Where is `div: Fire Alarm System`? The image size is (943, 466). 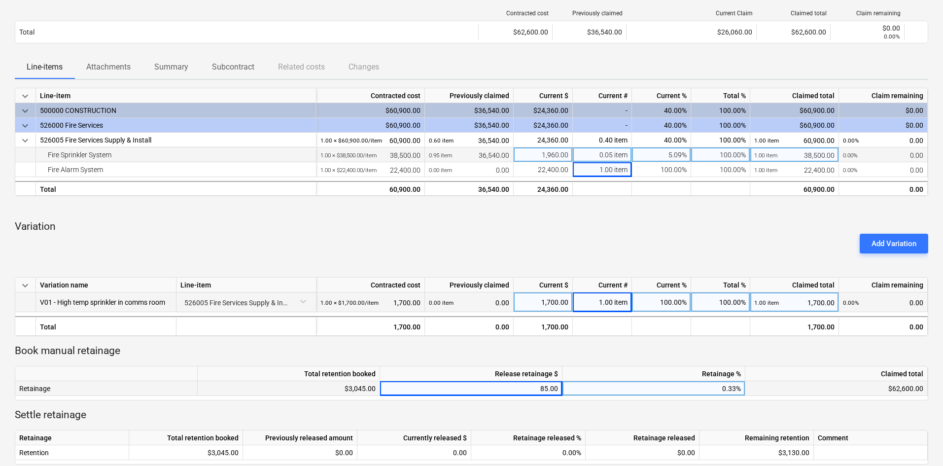 div: Fire Alarm System is located at coordinates (176, 170).